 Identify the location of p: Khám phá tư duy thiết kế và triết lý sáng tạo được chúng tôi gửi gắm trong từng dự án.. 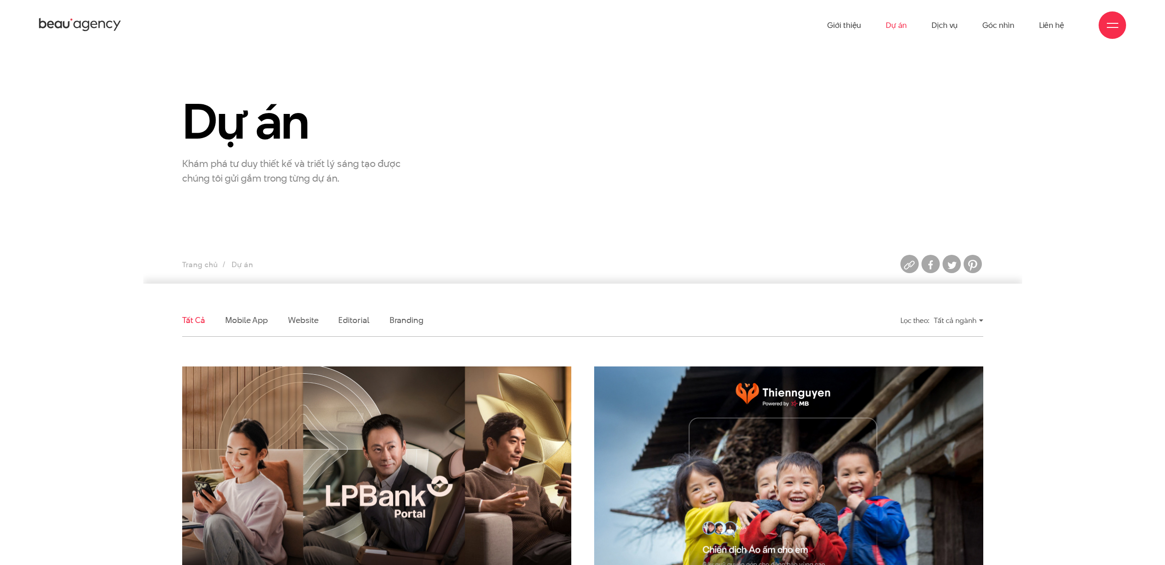
(297, 171).